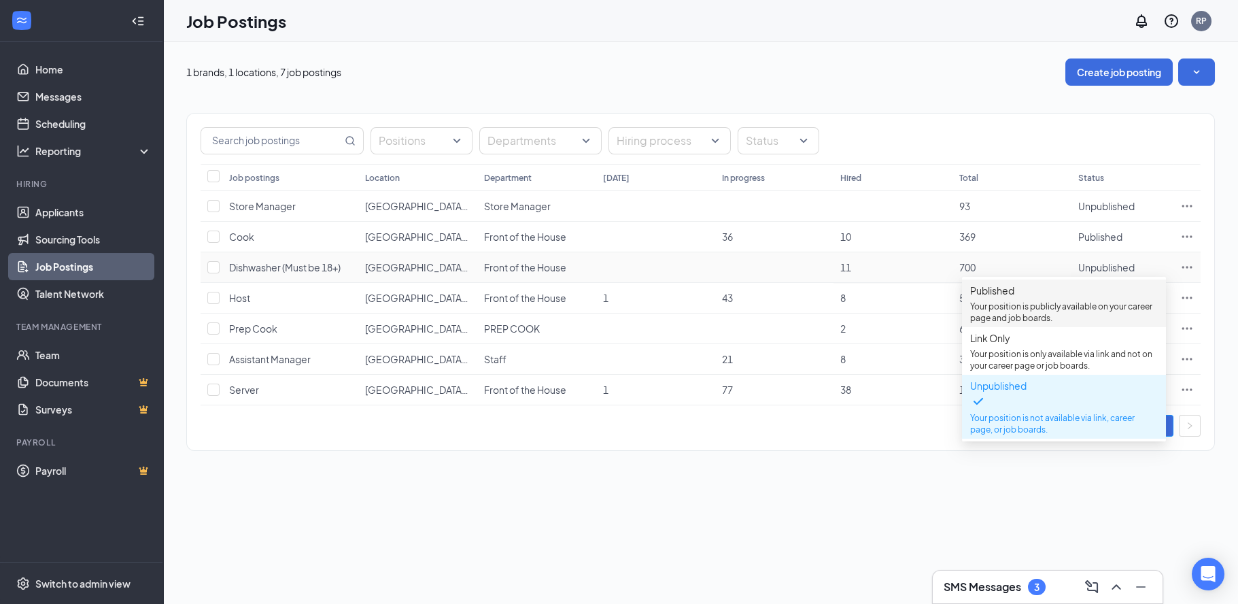  I want to click on div: Reporting, so click(94, 151).